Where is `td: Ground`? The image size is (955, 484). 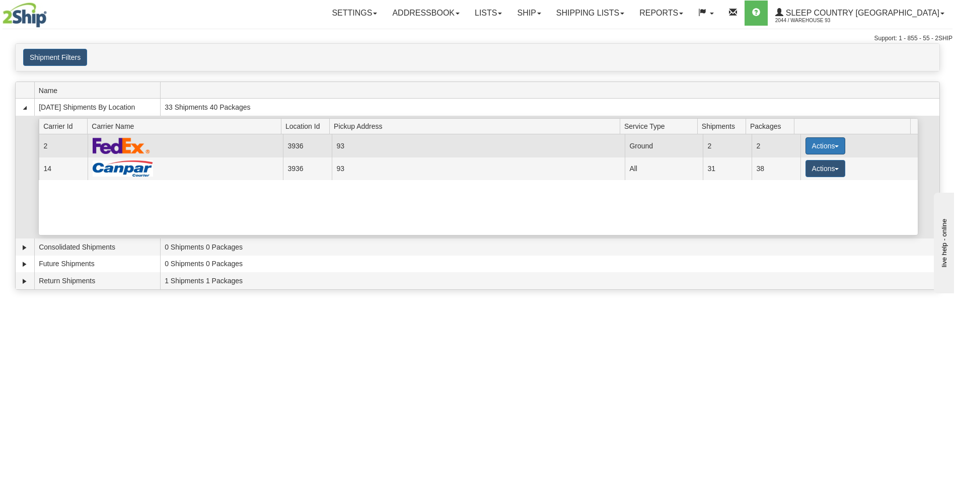 td: Ground is located at coordinates (663, 145).